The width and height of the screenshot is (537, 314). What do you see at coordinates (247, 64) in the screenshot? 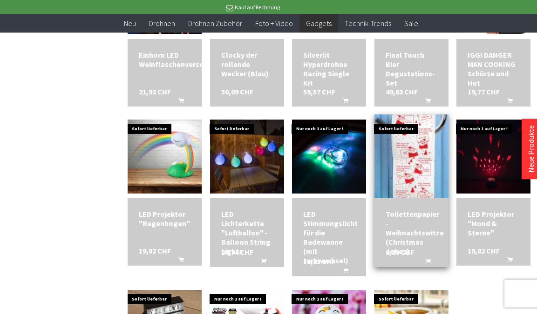
I see `a: Clocky der rollende Wecker (Blau) 50,09 CHF` at bounding box center [247, 64].